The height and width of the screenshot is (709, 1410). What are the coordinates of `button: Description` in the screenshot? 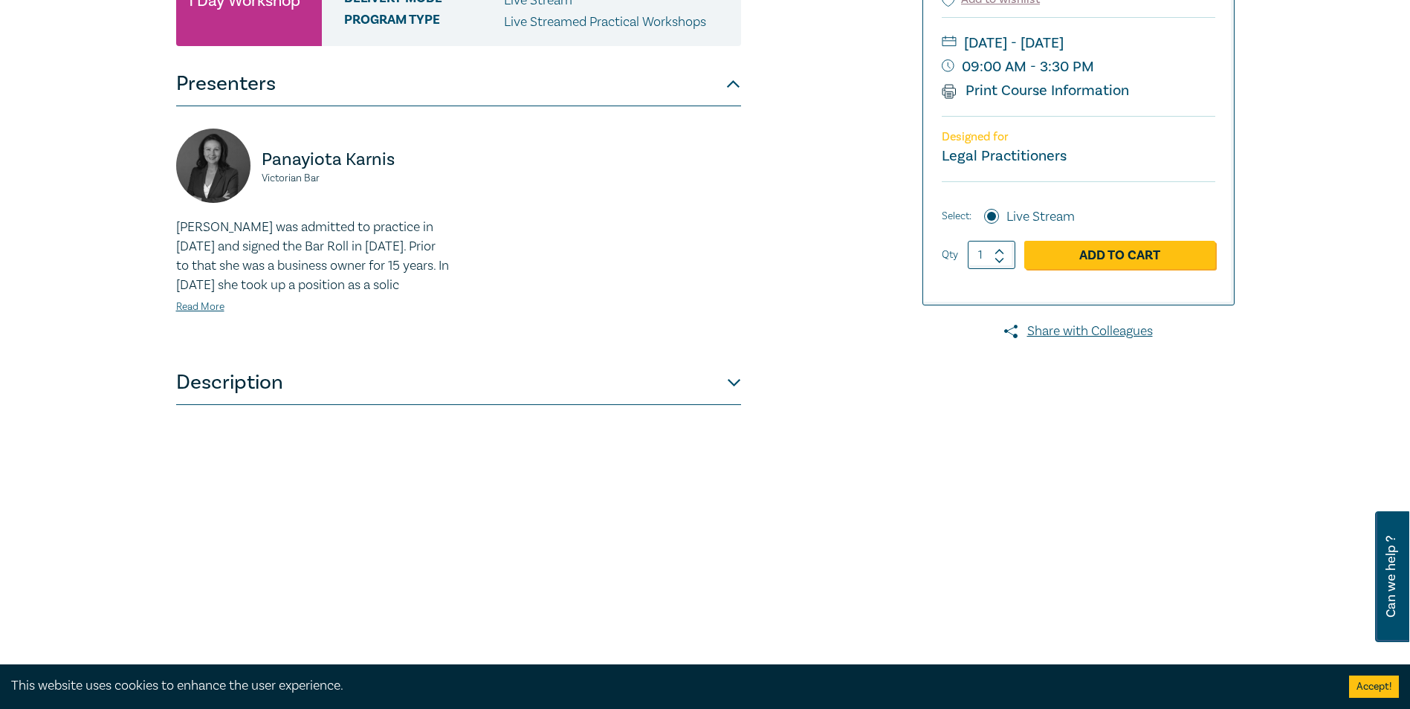 It's located at (459, 383).